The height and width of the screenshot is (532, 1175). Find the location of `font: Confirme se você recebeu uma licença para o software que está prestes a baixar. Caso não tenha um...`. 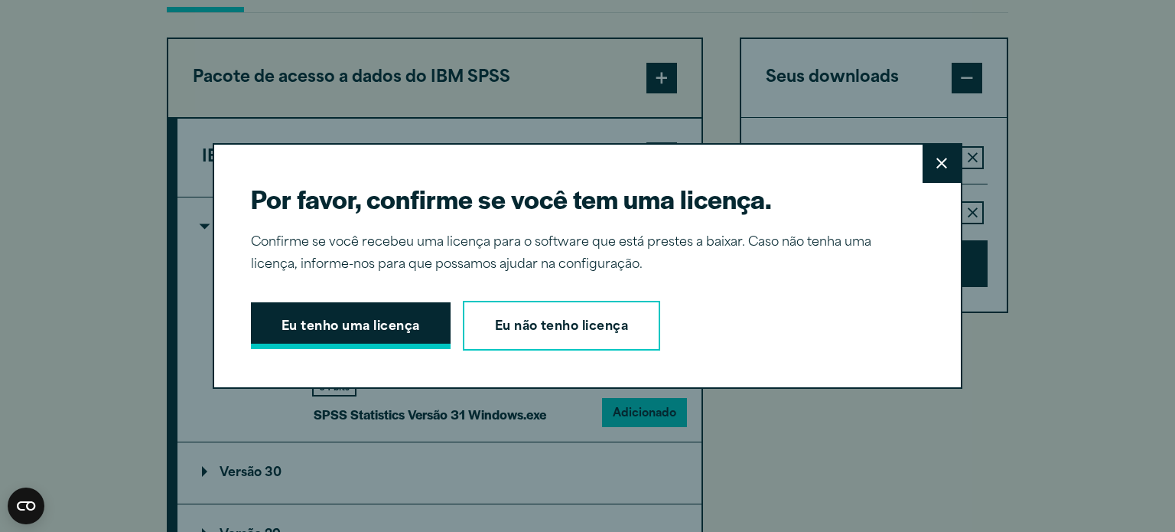

font: Confirme se você recebeu uma licença para o software que está prestes a baixar. Caso não tenha um... is located at coordinates (561, 253).